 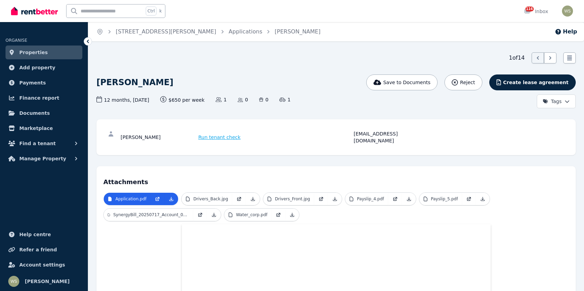 What do you see at coordinates (160, 11) in the screenshot?
I see `span: k` at bounding box center [160, 11].